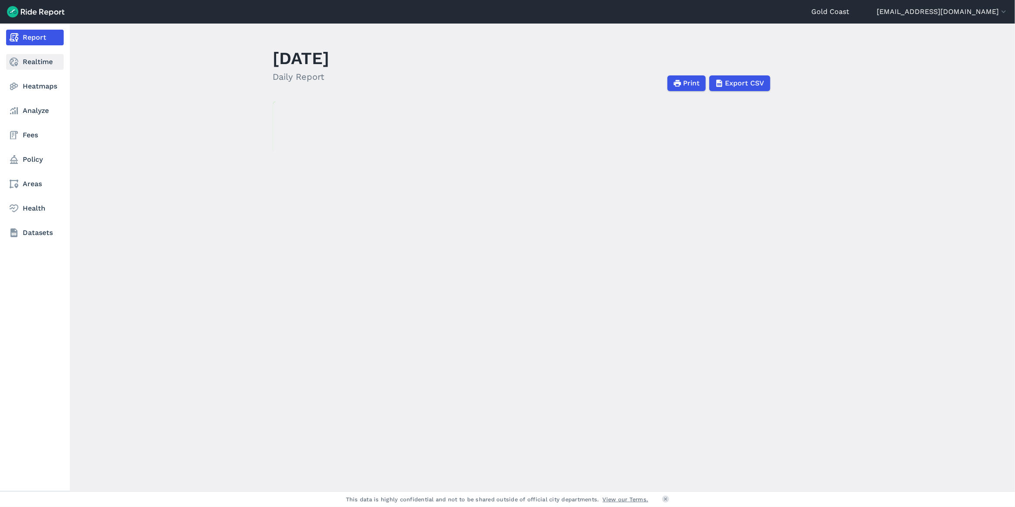  Describe the element at coordinates (692, 83) in the screenshot. I see `span: Print` at that location.